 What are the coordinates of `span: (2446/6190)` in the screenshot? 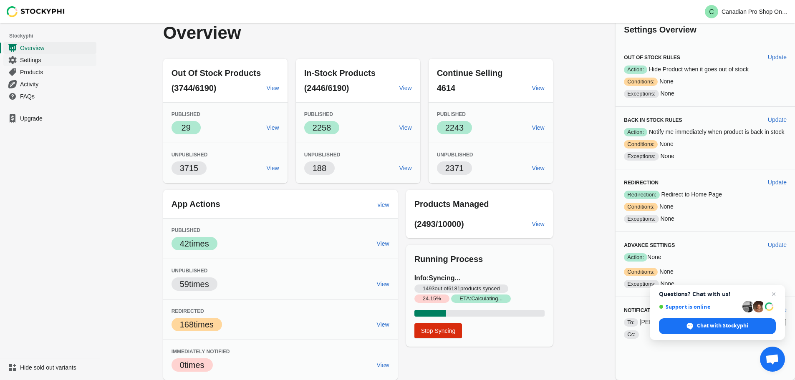 It's located at (327, 88).